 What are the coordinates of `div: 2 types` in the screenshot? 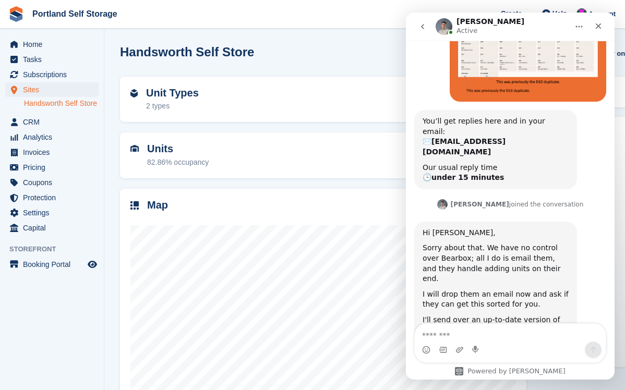 It's located at (172, 106).